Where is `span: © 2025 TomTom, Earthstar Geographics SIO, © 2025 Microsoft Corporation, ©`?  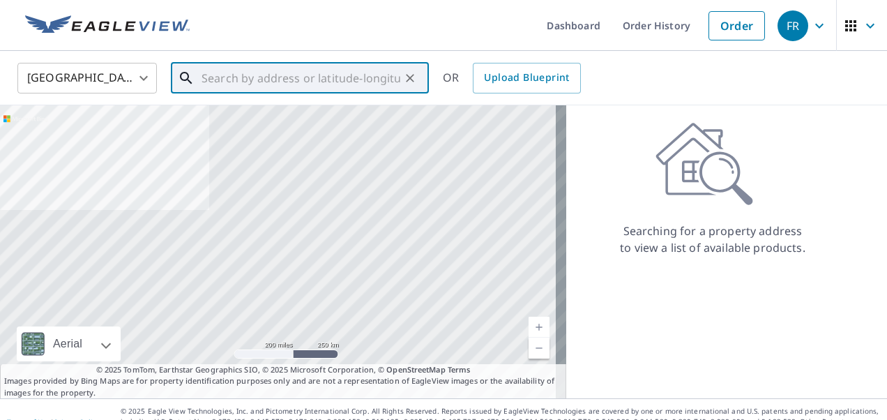
span: © 2025 TomTom, Earthstar Geographics SIO, © 2025 Microsoft Corporation, © is located at coordinates (283, 370).